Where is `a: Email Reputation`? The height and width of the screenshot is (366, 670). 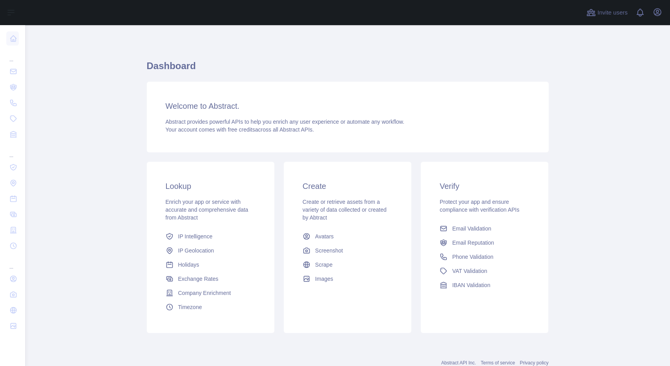 a: Email Reputation is located at coordinates (484, 242).